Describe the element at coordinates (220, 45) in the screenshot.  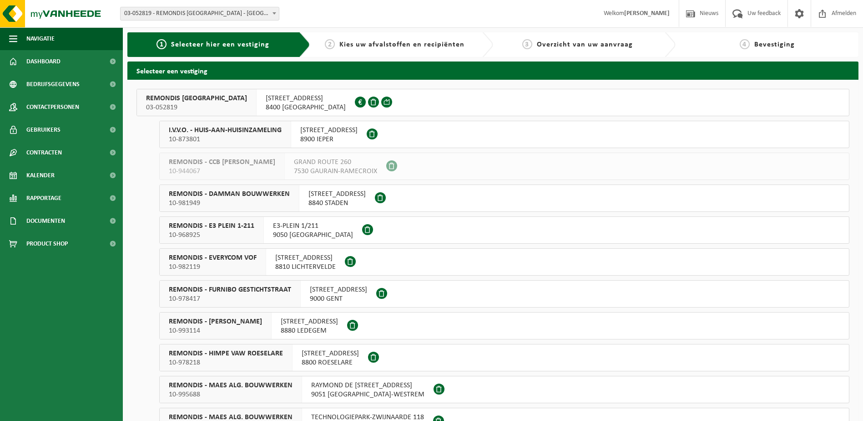
I see `span: Selecteer hier een vestiging` at that location.